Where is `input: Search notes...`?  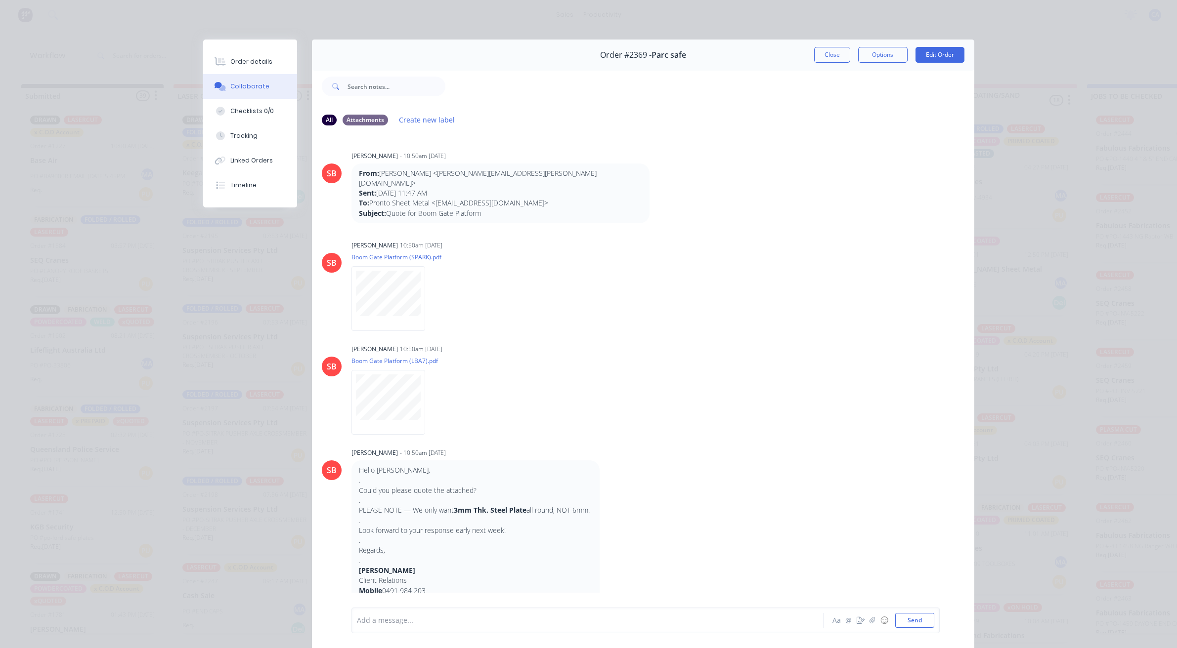
input: Search notes... is located at coordinates (396, 86).